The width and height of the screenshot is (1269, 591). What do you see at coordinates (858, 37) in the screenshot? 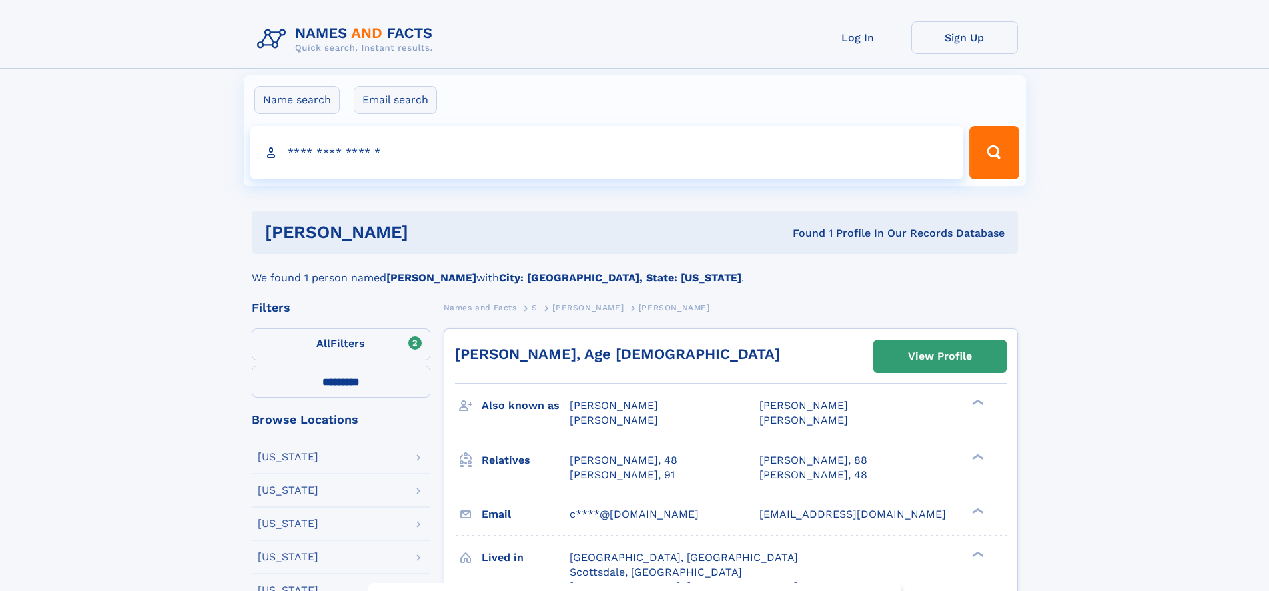
I see `a: Log In` at bounding box center [858, 37].